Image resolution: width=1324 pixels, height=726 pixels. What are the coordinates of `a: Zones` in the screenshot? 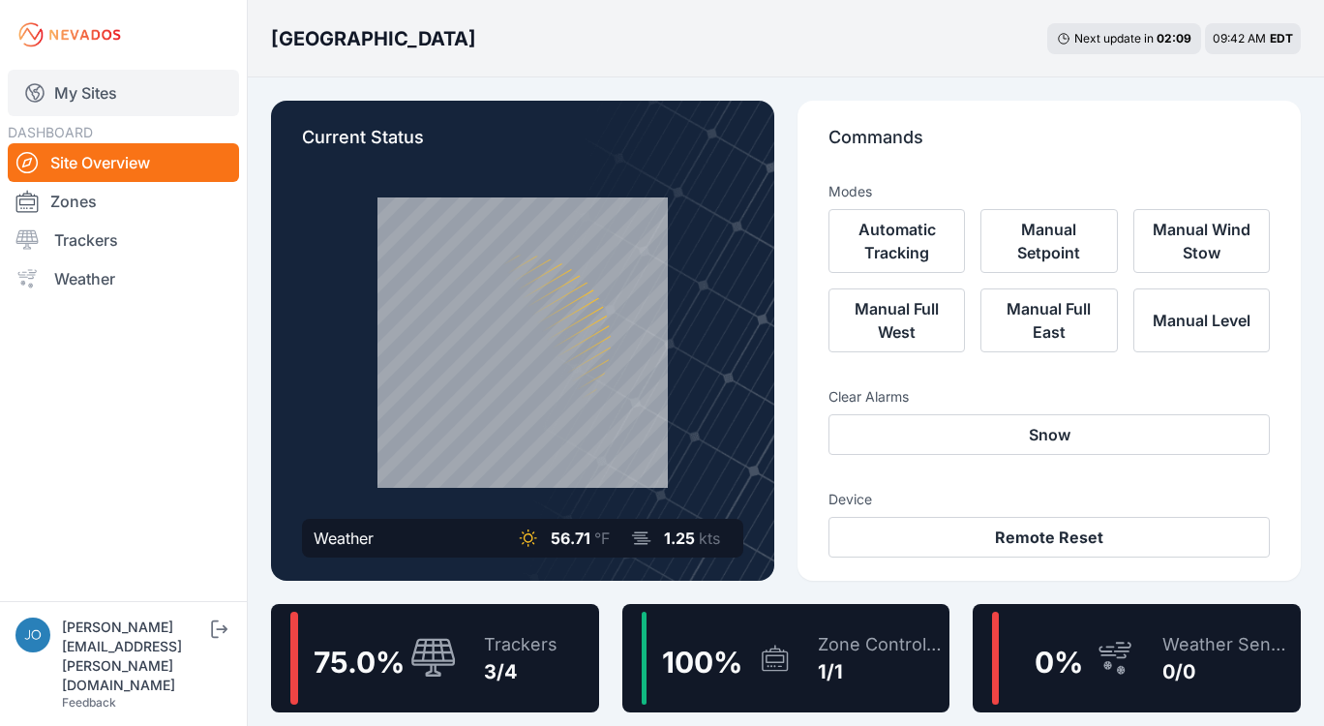 It's located at (123, 201).